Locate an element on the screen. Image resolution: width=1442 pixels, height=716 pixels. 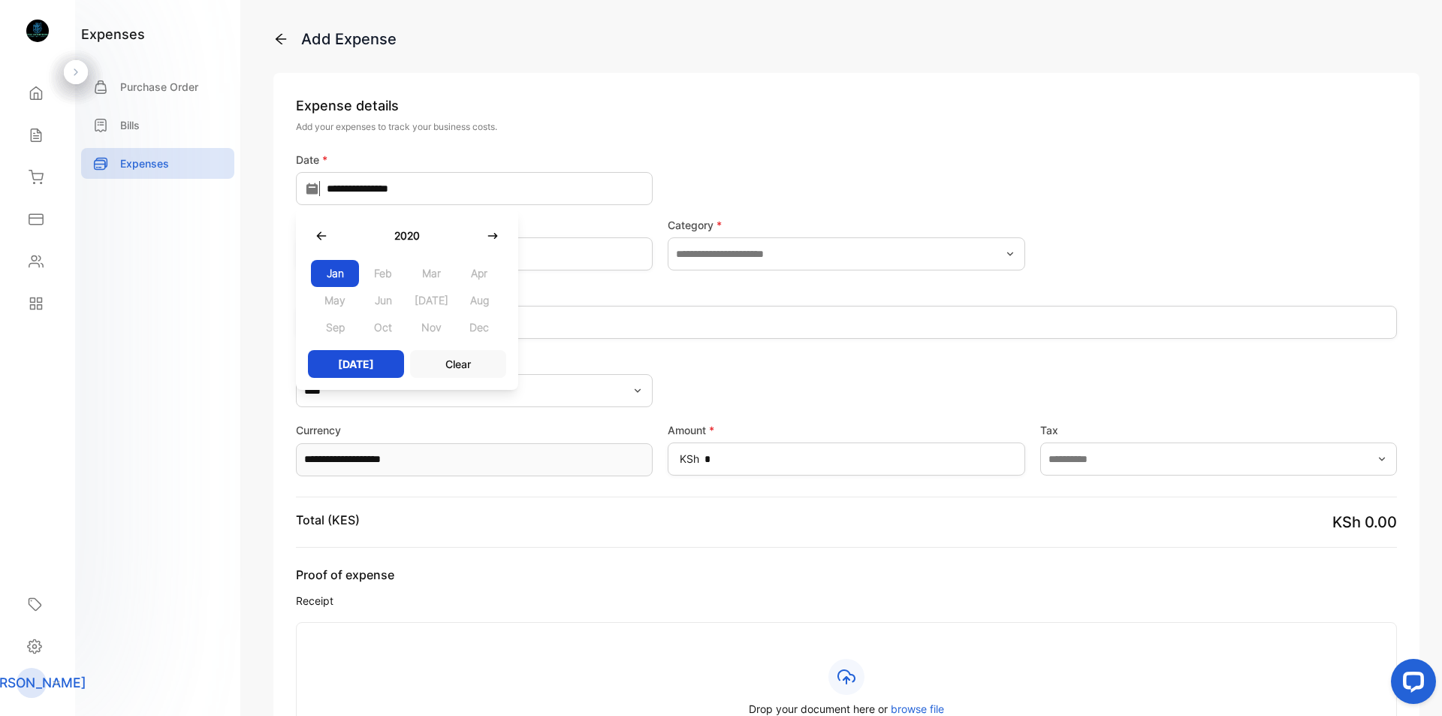
span: Aug is located at coordinates (479, 300).